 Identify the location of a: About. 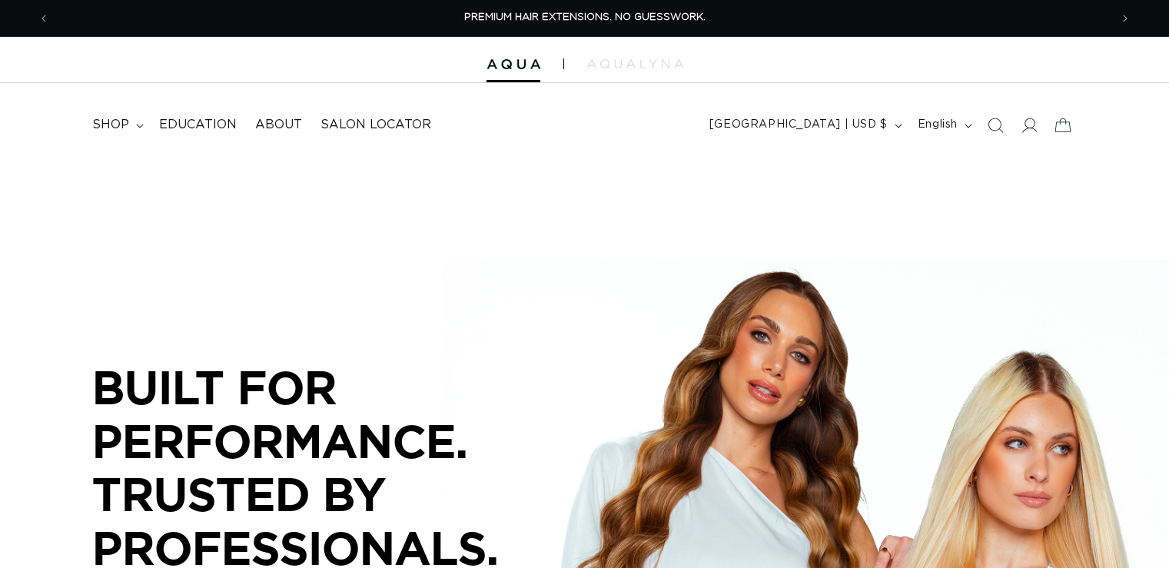
(278, 125).